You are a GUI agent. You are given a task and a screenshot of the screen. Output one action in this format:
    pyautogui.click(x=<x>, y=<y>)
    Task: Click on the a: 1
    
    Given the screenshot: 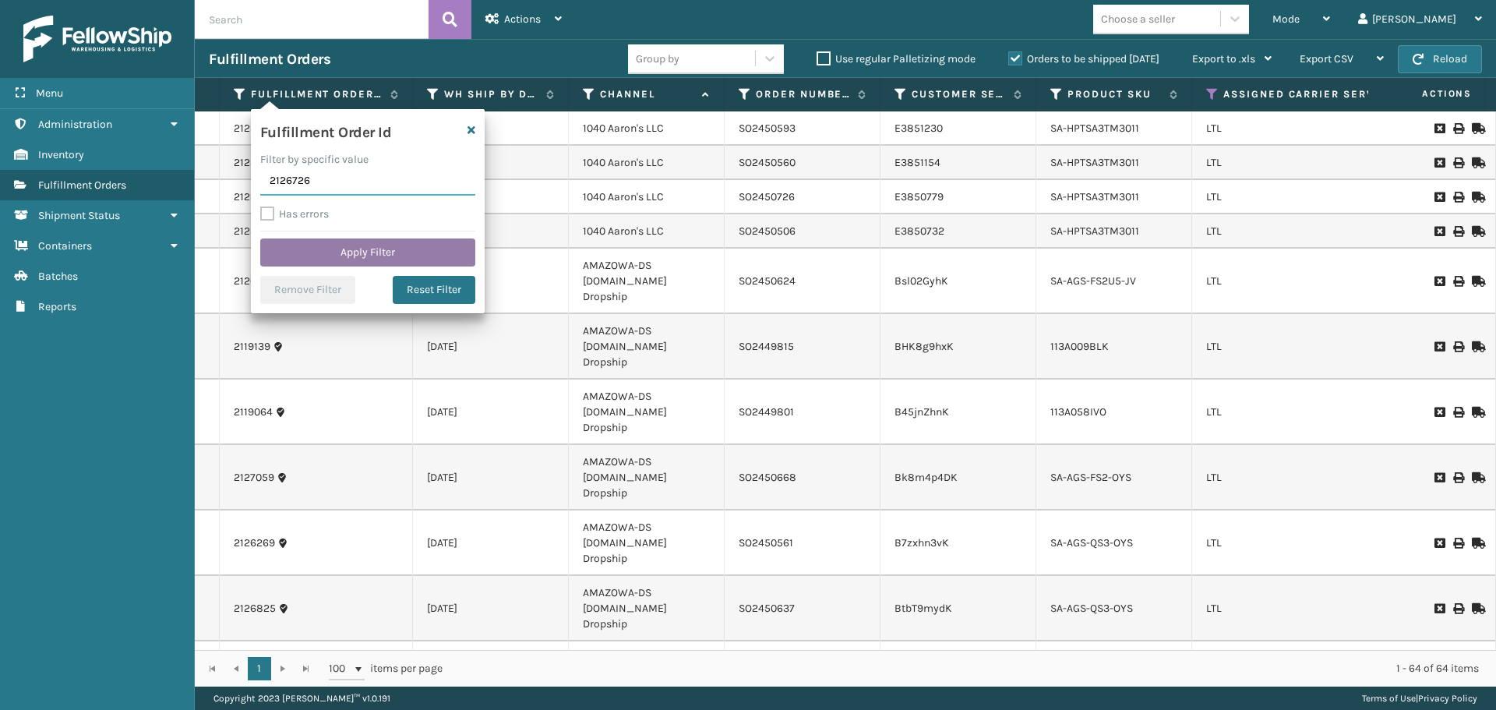 What is the action you would take?
    pyautogui.click(x=259, y=668)
    